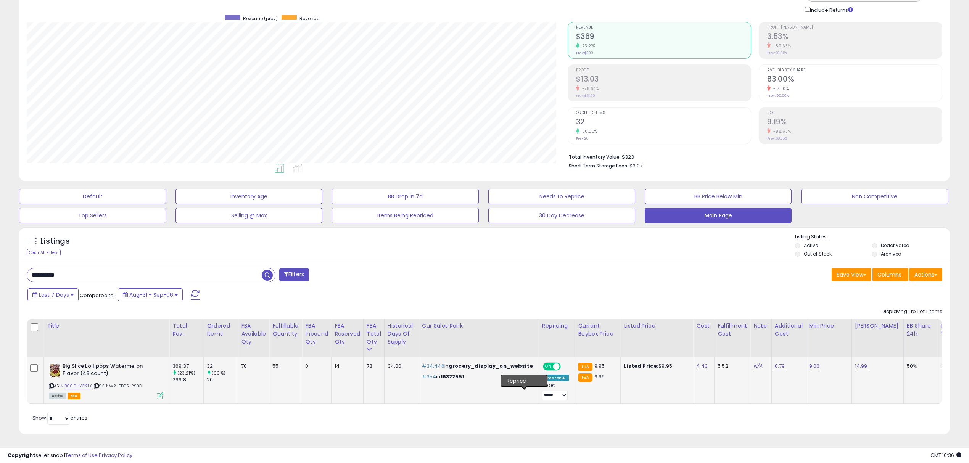 This screenshot has height=463, width=969. I want to click on span: 2025-09-15 10:36 GMT, so click(946, 455).